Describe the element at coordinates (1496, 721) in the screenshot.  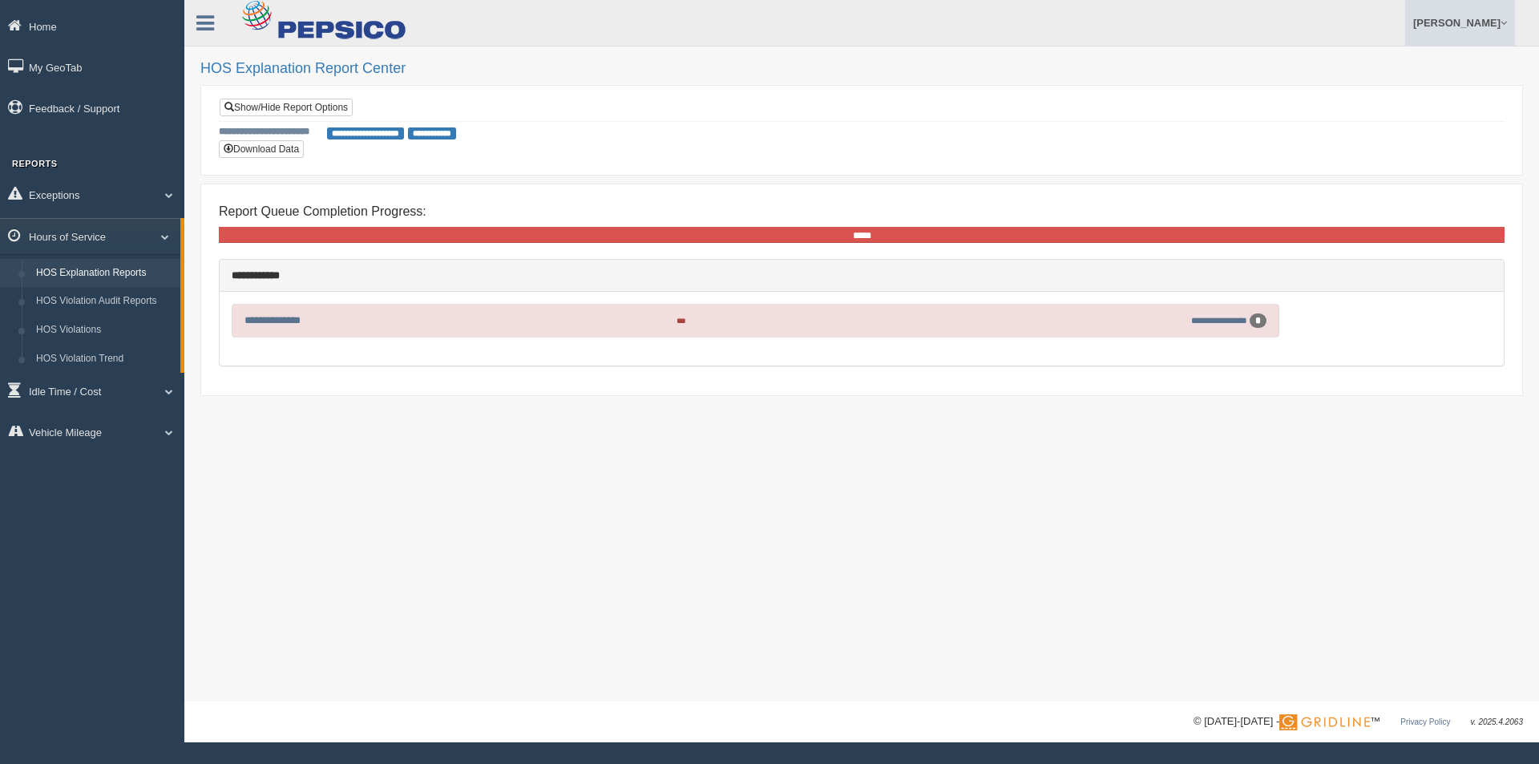
I see `span: v. 2025.4.2063` at that location.